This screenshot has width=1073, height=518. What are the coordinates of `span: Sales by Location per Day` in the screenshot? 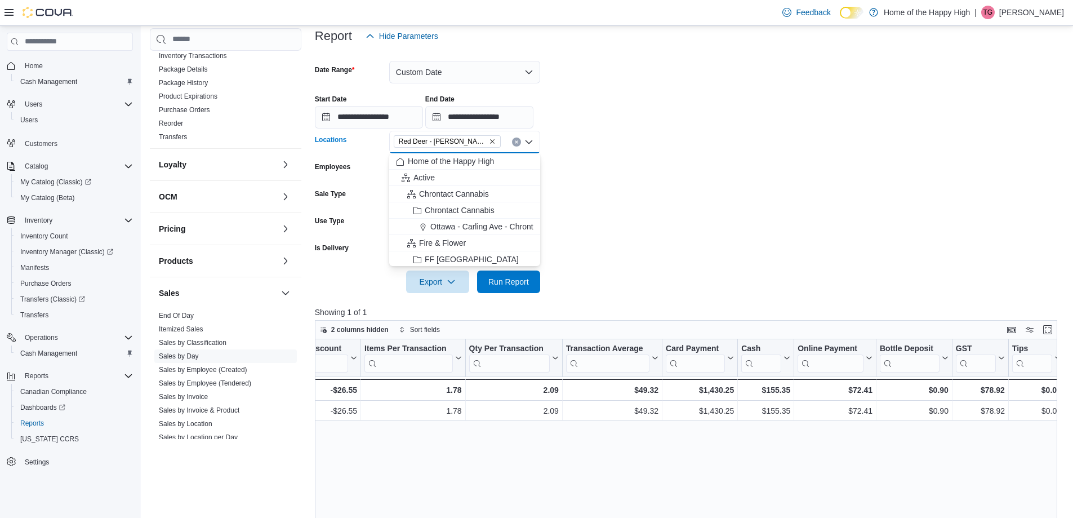 It's located at (198, 437).